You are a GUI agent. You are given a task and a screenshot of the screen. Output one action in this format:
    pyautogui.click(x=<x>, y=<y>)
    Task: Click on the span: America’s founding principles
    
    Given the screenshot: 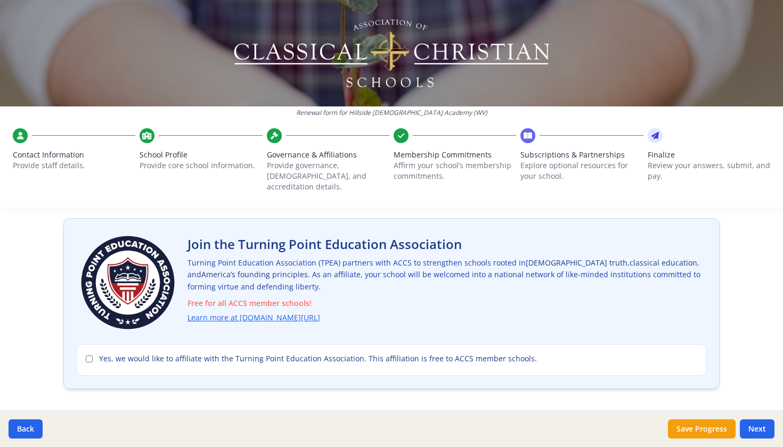 What is the action you would take?
    pyautogui.click(x=255, y=274)
    